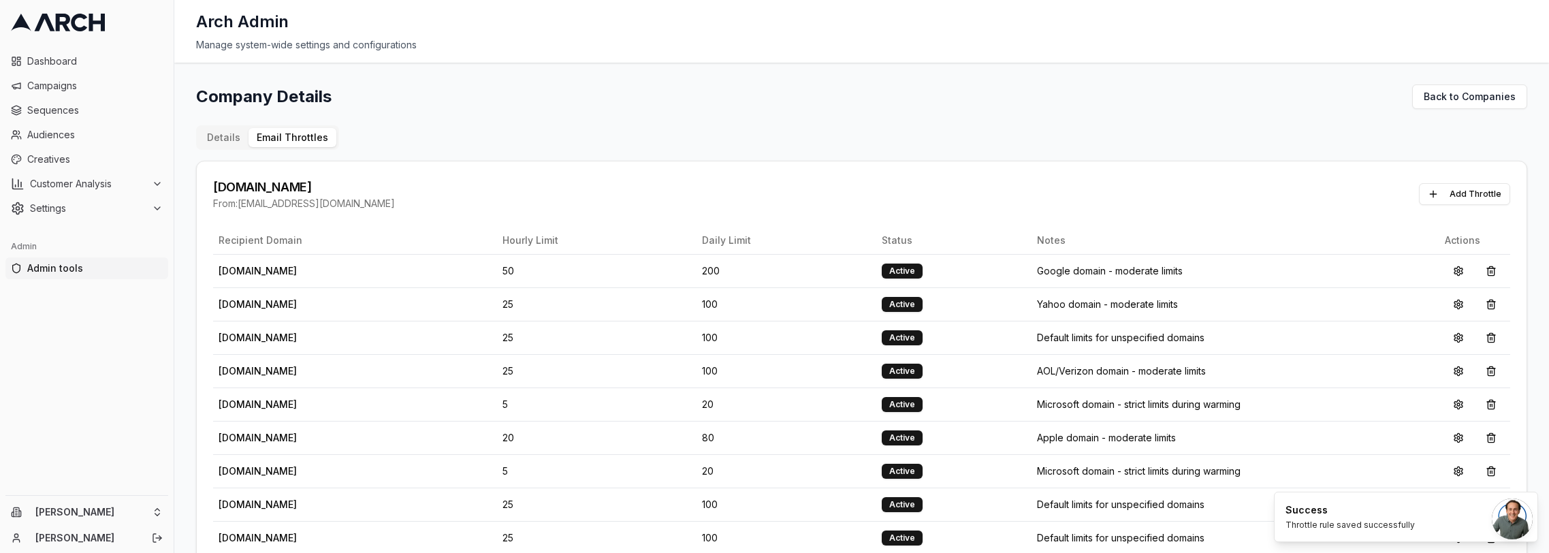  I want to click on span: Audiences, so click(95, 135).